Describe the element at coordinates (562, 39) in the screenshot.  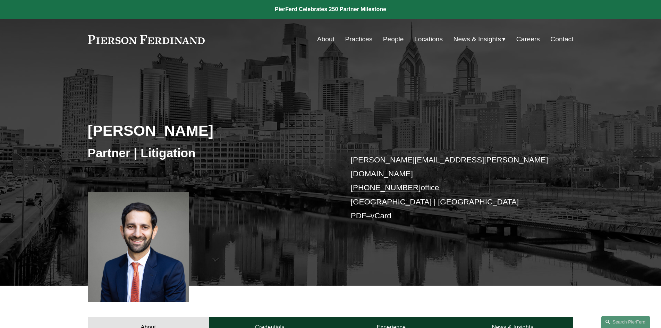
I see `a: Contact` at that location.